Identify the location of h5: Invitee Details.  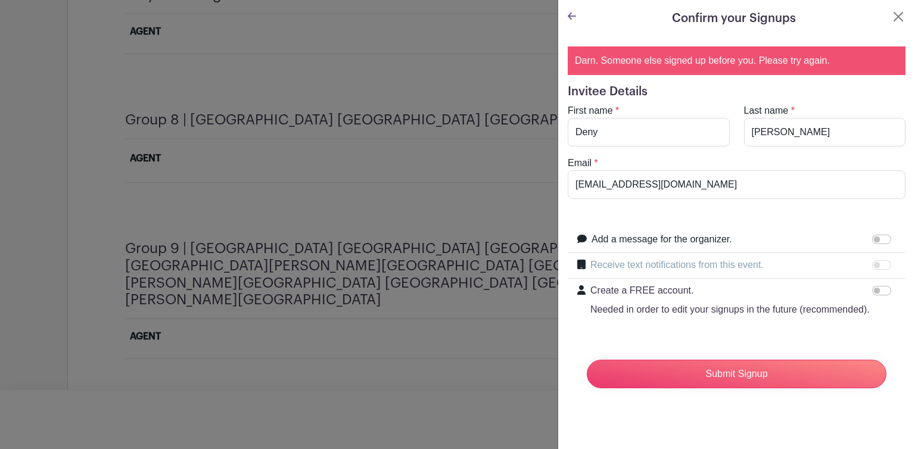
(737, 92).